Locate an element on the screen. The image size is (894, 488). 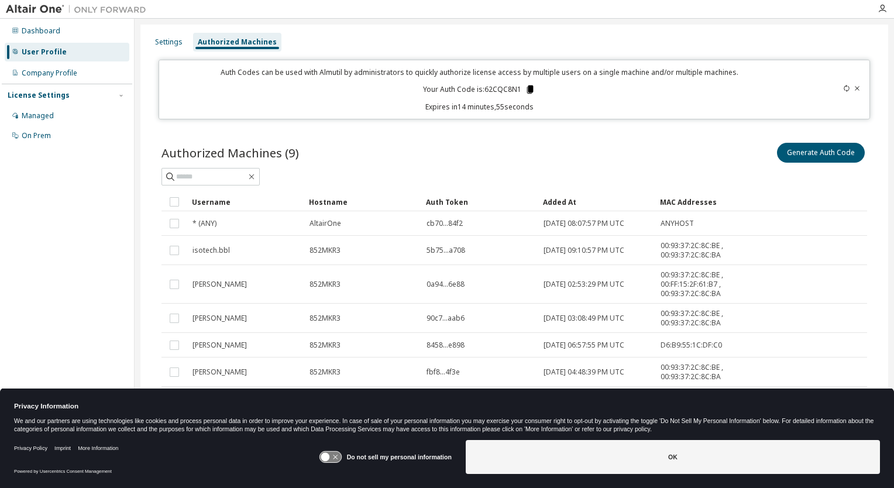
span: 90c7...aab6 is located at coordinates (445, 318).